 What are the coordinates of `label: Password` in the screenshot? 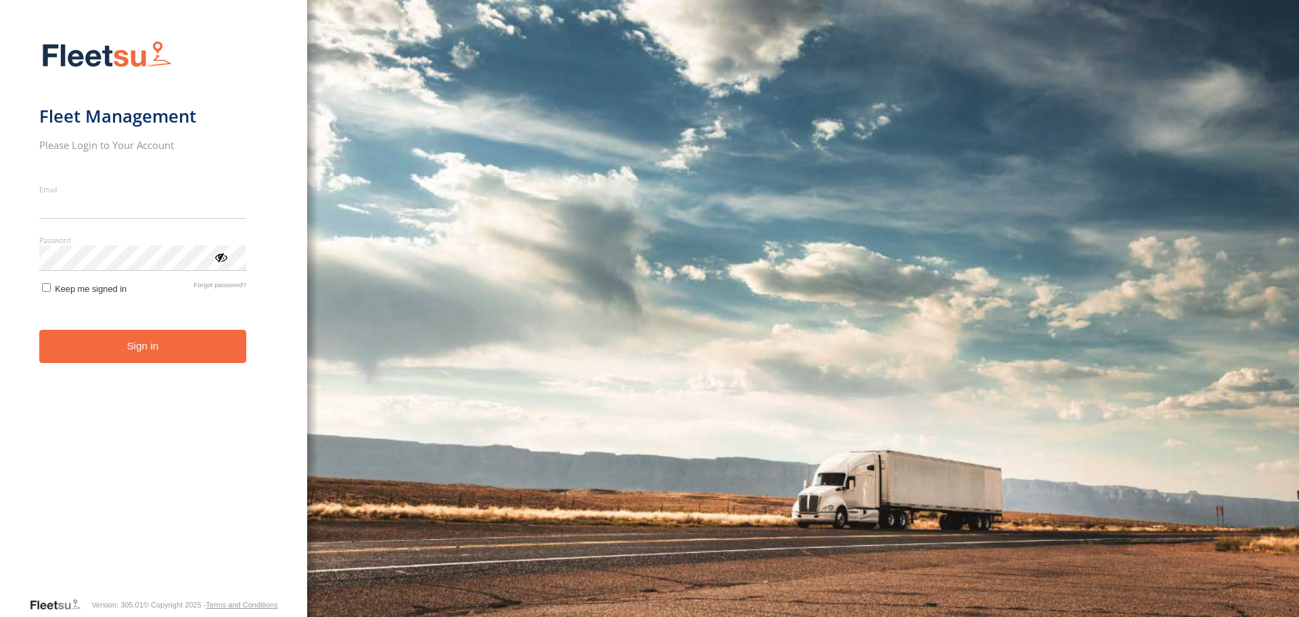 It's located at (143, 240).